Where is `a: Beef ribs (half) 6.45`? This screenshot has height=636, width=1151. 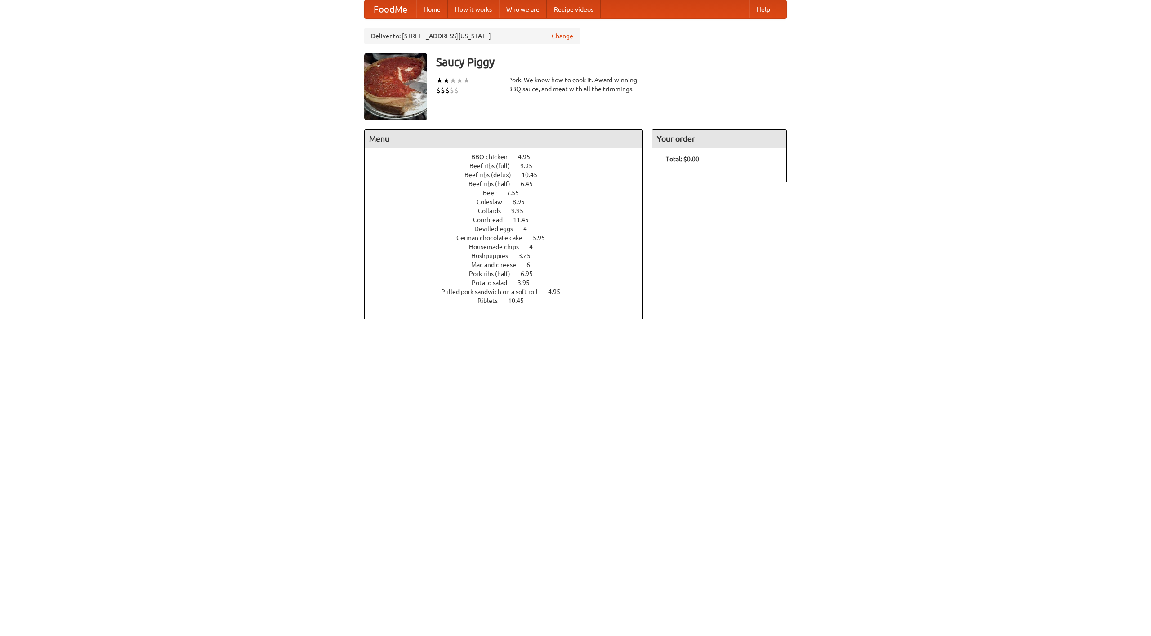 a: Beef ribs (half) 6.45 is located at coordinates (509, 184).